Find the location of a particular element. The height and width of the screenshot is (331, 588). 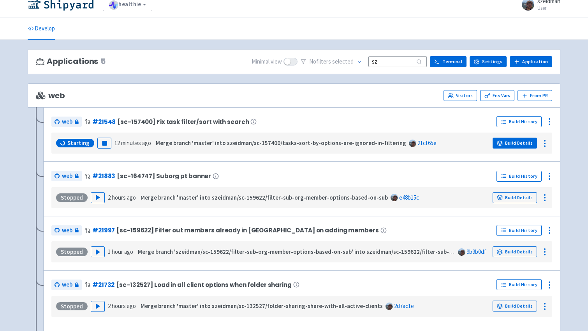

h3: Applications is located at coordinates (70, 61).